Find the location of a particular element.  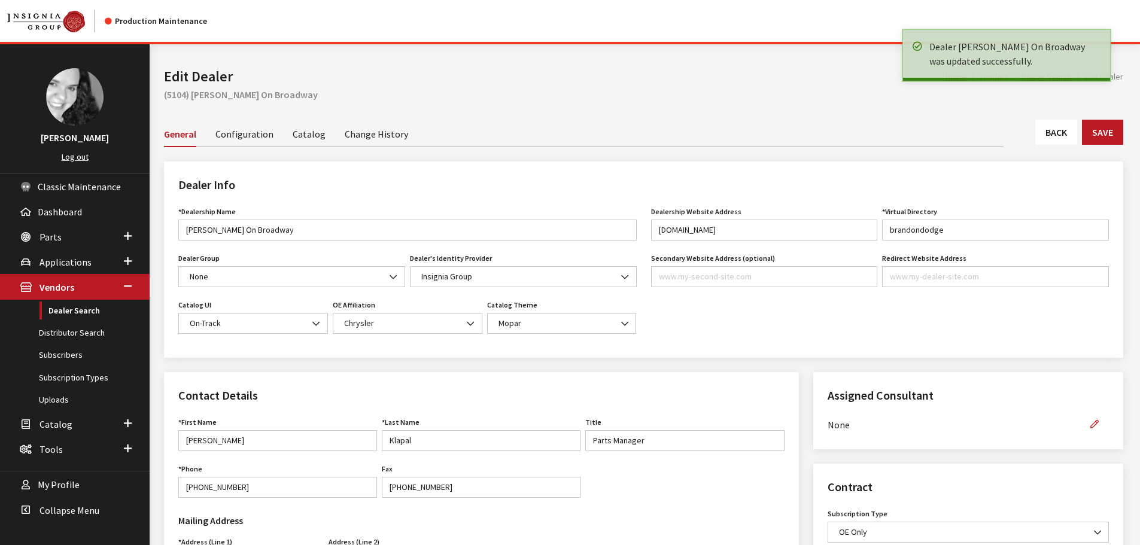

h1: Edit Dealer is located at coordinates (555, 77).